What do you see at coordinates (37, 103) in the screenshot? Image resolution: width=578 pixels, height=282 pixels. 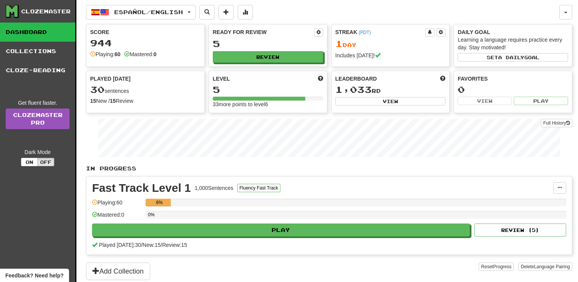 I see `div: Get fluent faster.` at bounding box center [37, 103].